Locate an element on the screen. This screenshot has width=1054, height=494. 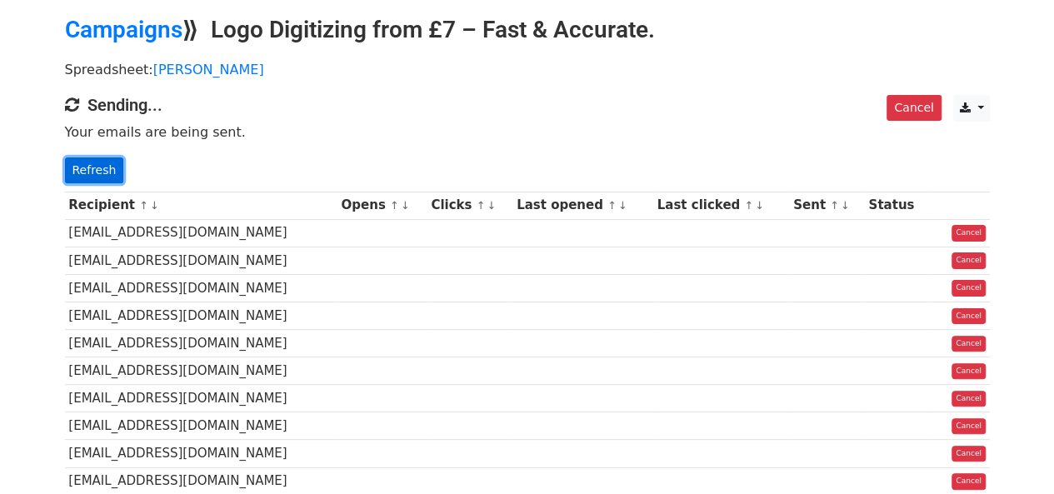
p: Spreadsheet: is located at coordinates (528, 69).